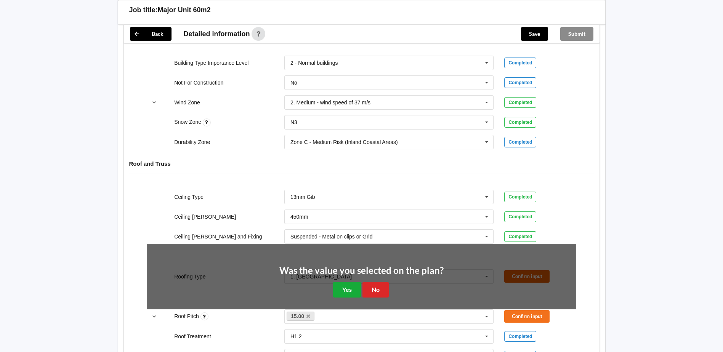 The width and height of the screenshot is (723, 352). What do you see at coordinates (344, 142) in the screenshot?
I see `div: Zone C - Medium Risk (Inland Coastal Areas)` at bounding box center [344, 142].